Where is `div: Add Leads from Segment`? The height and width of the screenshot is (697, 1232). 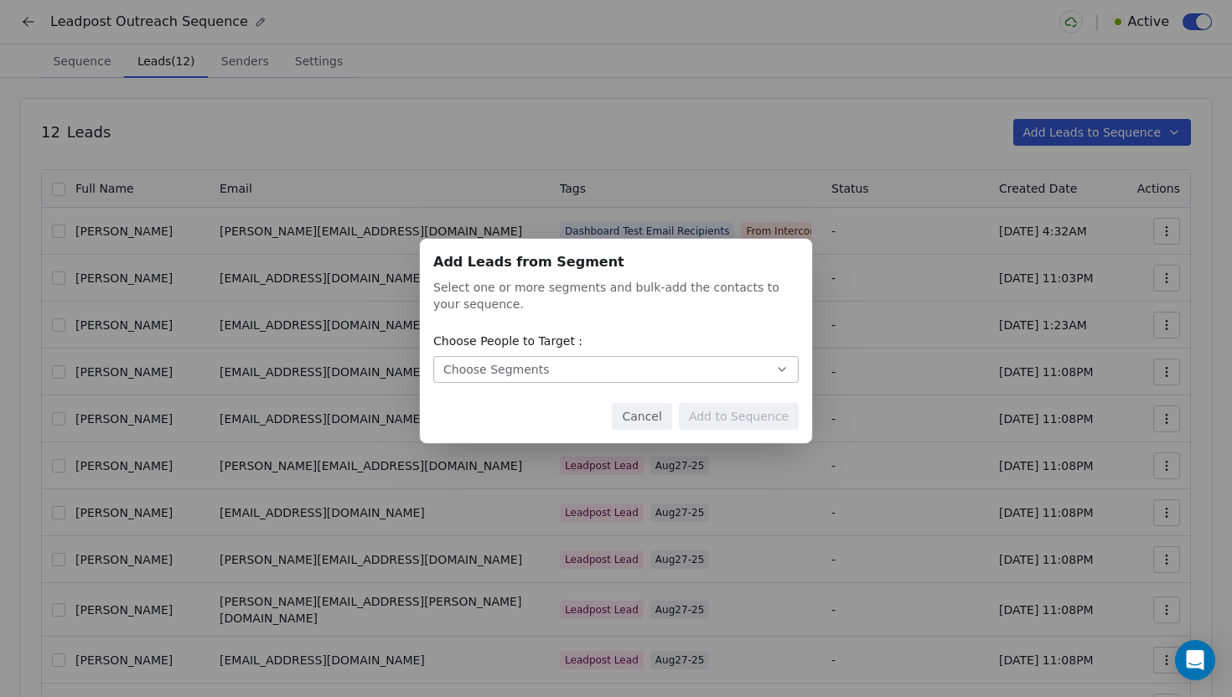
div: Add Leads from Segment is located at coordinates (616, 262).